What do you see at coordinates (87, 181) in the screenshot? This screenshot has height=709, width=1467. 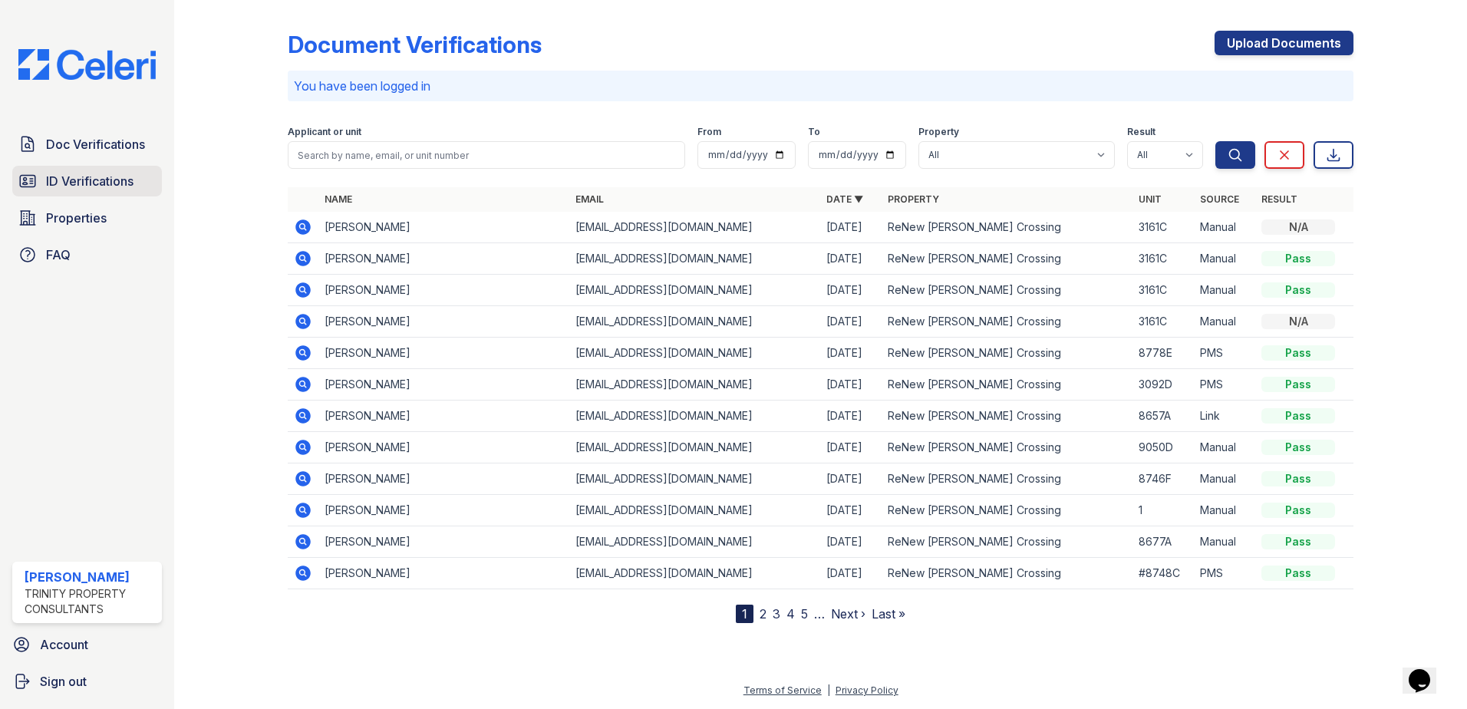 I see `a: ID Verifications` at bounding box center [87, 181].